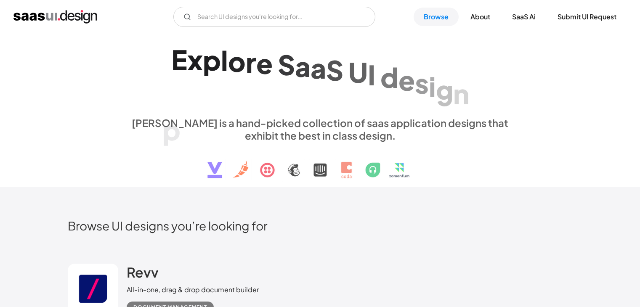 Image resolution: width=640 pixels, height=307 pixels. I want to click on div: I, so click(372, 74).